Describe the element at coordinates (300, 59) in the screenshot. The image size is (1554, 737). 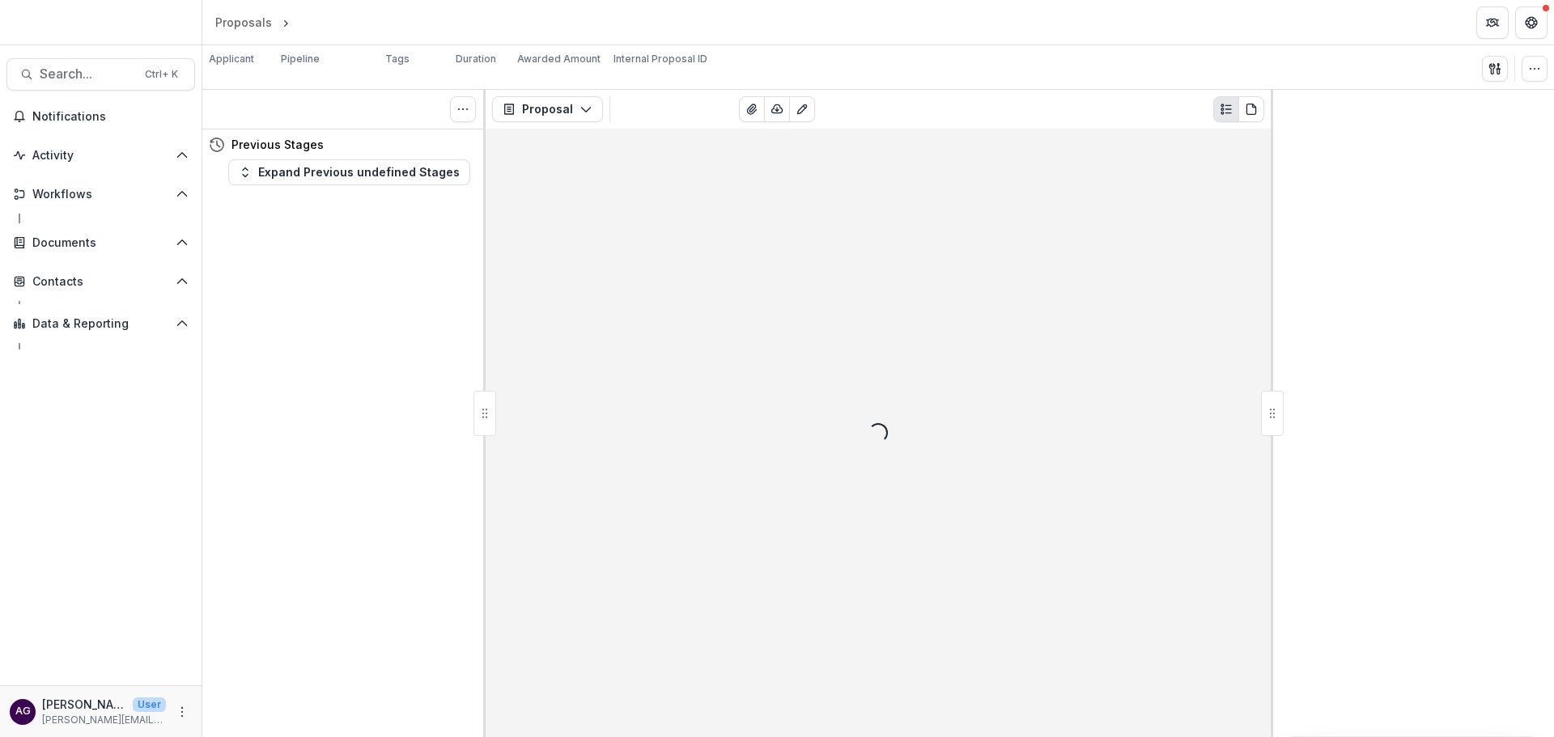
I see `p: Pipeline` at that location.